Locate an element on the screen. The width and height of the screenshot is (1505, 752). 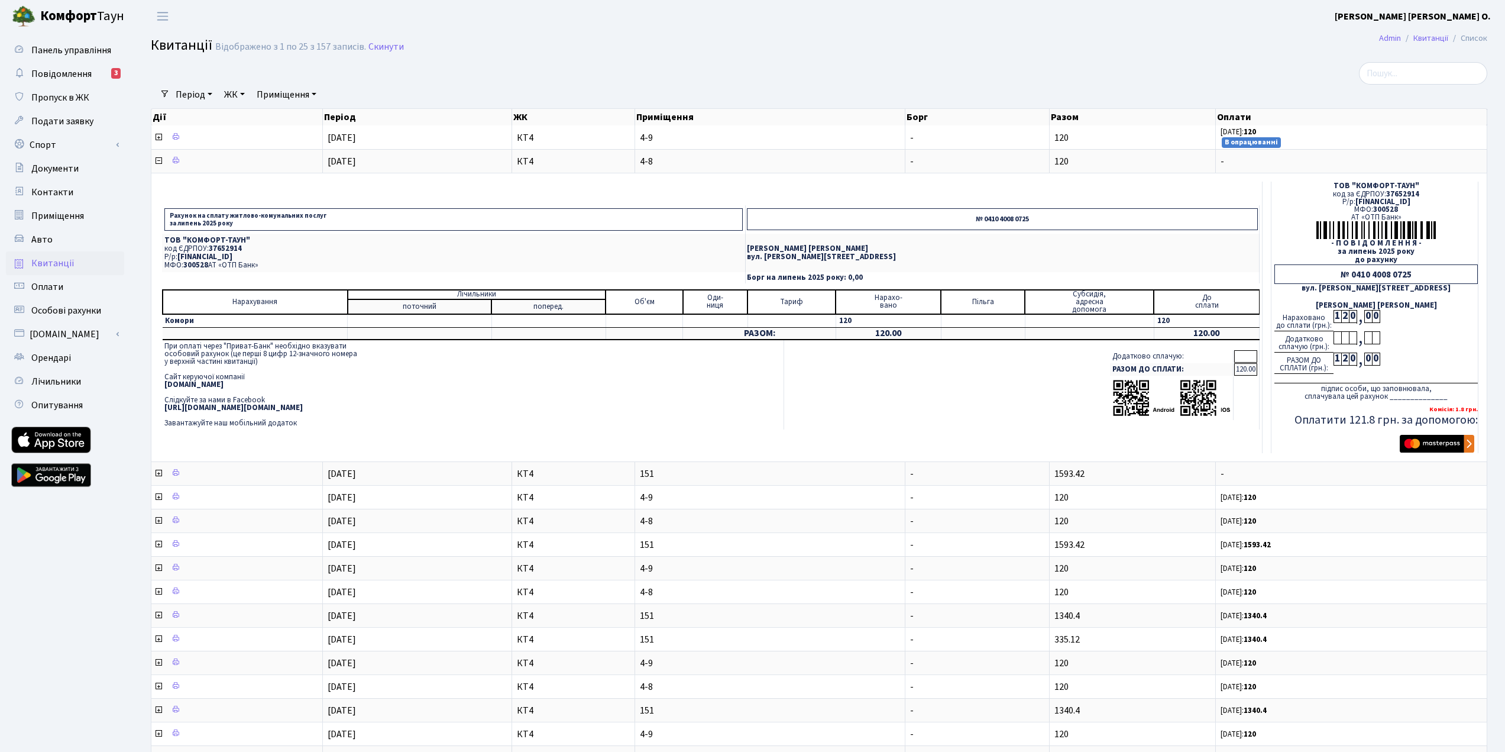
p: код ЄДРПОУ: is located at coordinates (454, 248).